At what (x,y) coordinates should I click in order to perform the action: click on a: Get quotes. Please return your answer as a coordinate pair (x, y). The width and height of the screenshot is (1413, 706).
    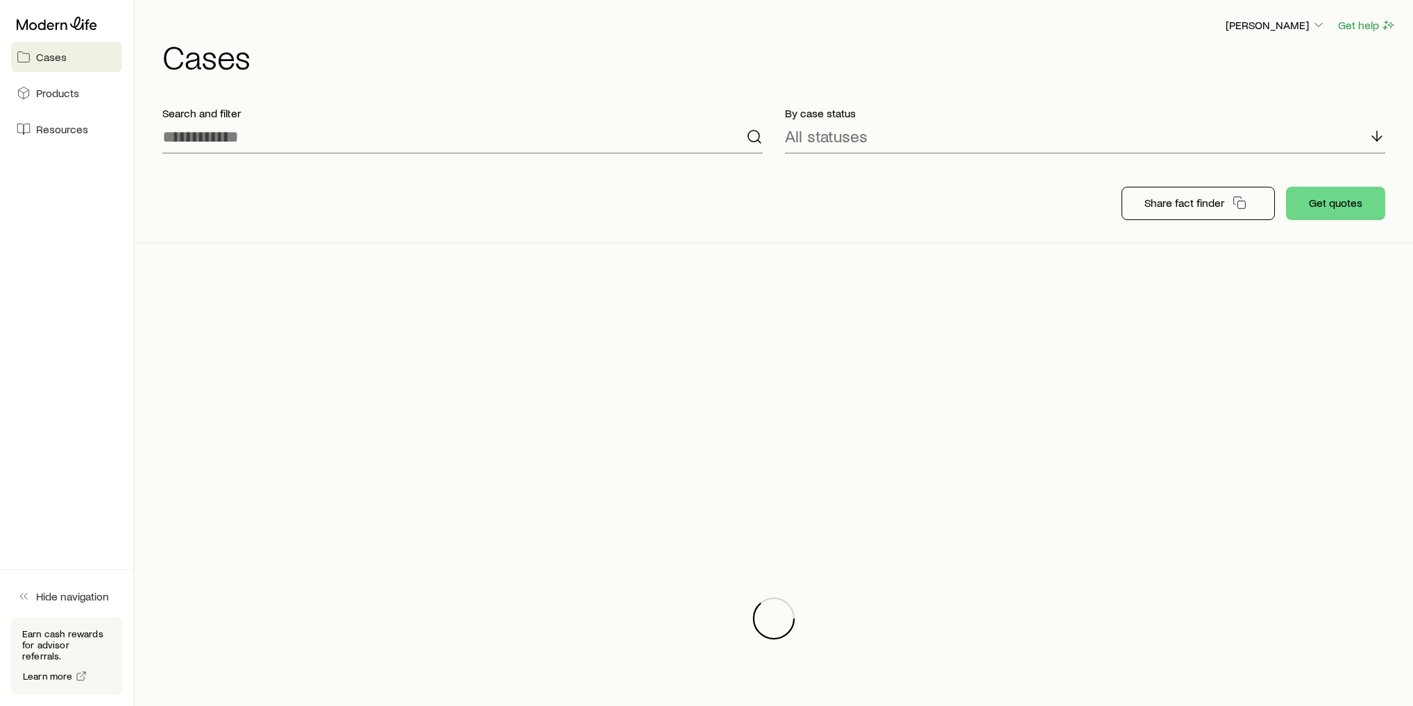
    Looking at the image, I should click on (1335, 203).